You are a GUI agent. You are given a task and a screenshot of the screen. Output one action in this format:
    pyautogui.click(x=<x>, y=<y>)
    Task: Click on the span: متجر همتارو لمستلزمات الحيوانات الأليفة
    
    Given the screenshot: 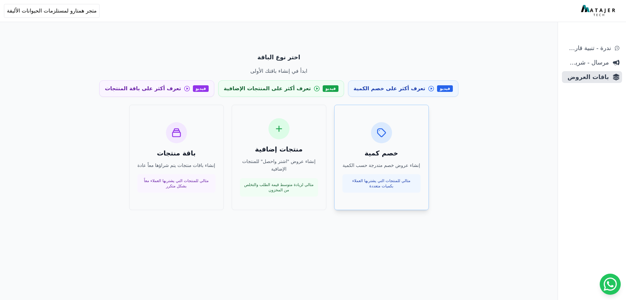 What is the action you would take?
    pyautogui.click(x=52, y=11)
    